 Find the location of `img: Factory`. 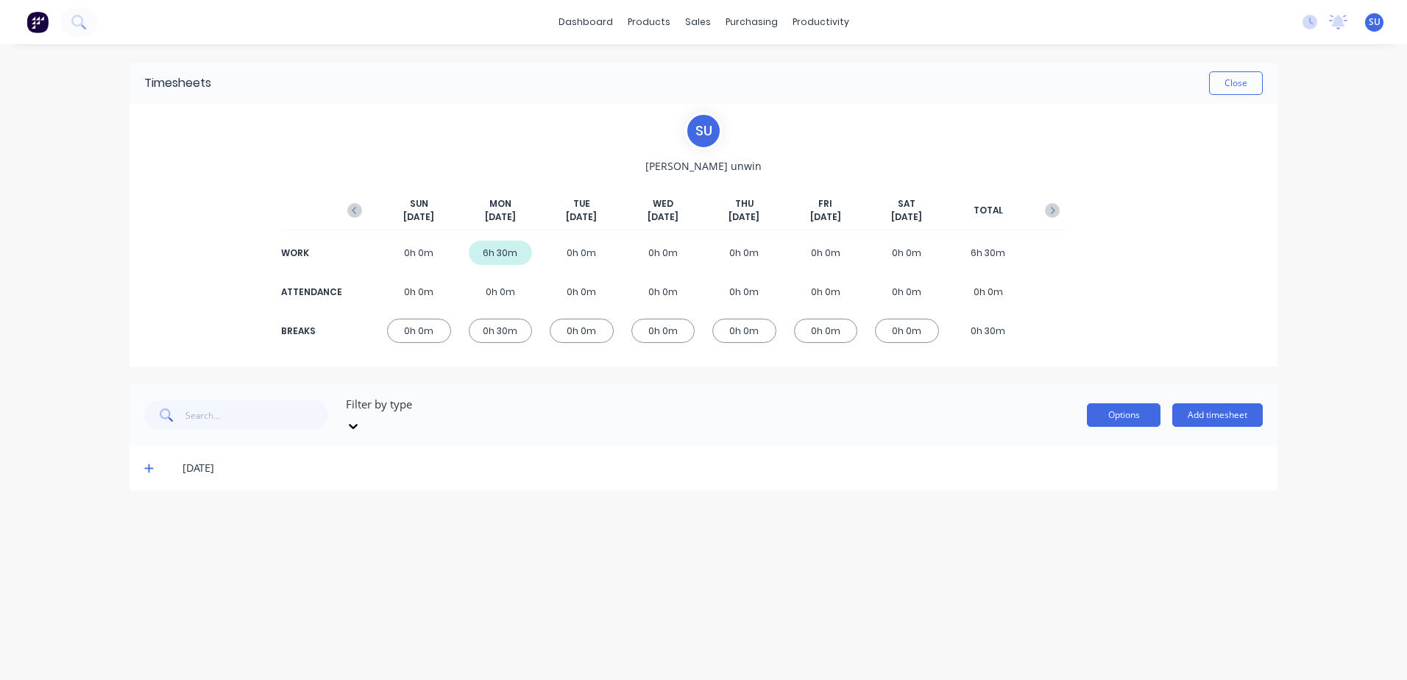

img: Factory is located at coordinates (38, 22).